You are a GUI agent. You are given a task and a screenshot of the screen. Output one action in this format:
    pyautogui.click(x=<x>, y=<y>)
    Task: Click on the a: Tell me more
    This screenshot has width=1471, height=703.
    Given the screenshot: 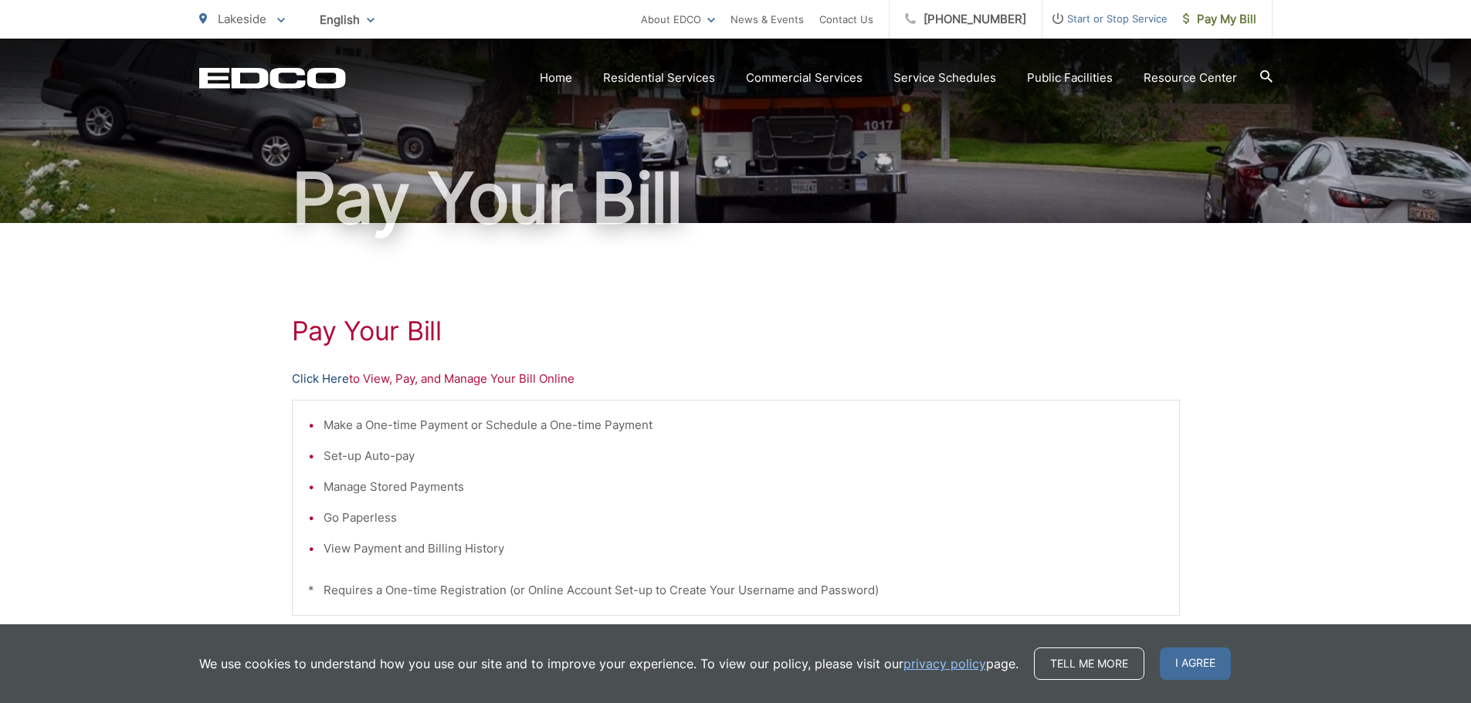 What is the action you would take?
    pyautogui.click(x=1088, y=664)
    